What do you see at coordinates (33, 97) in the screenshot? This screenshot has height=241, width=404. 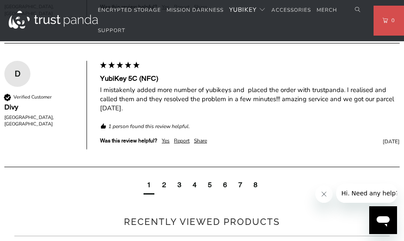 I see `div: Verified Customer` at bounding box center [33, 97].